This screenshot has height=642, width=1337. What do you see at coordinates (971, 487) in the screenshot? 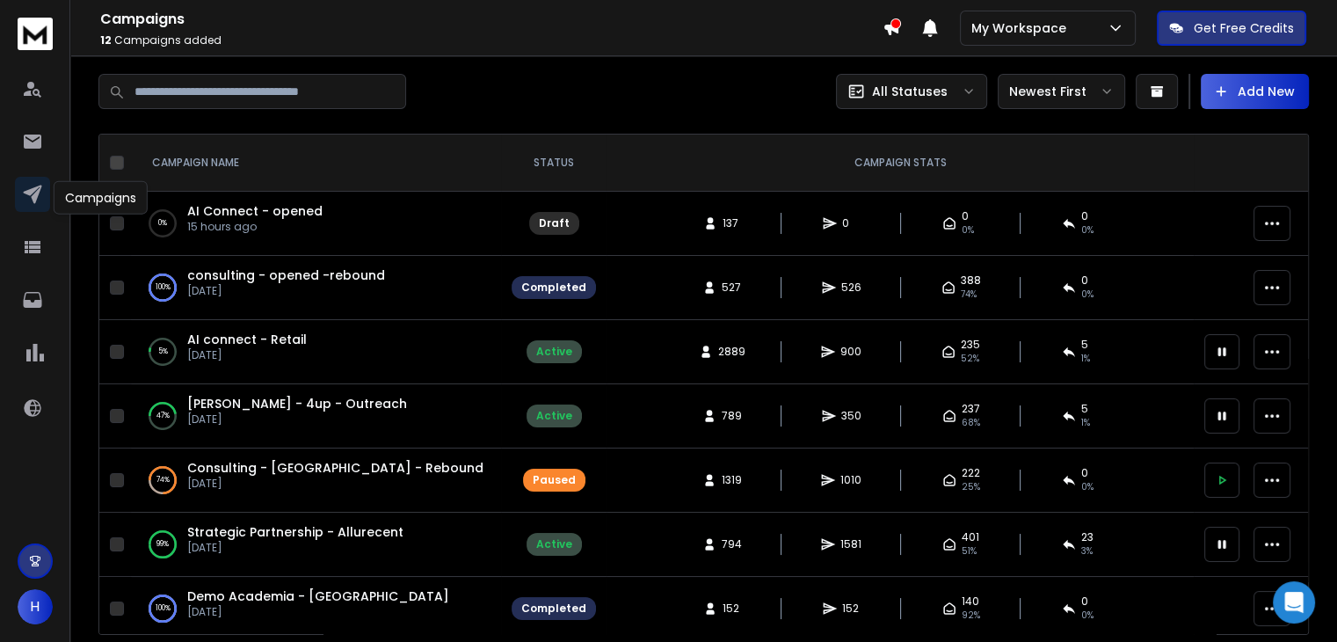
I see `span: 25 %` at bounding box center [971, 487].